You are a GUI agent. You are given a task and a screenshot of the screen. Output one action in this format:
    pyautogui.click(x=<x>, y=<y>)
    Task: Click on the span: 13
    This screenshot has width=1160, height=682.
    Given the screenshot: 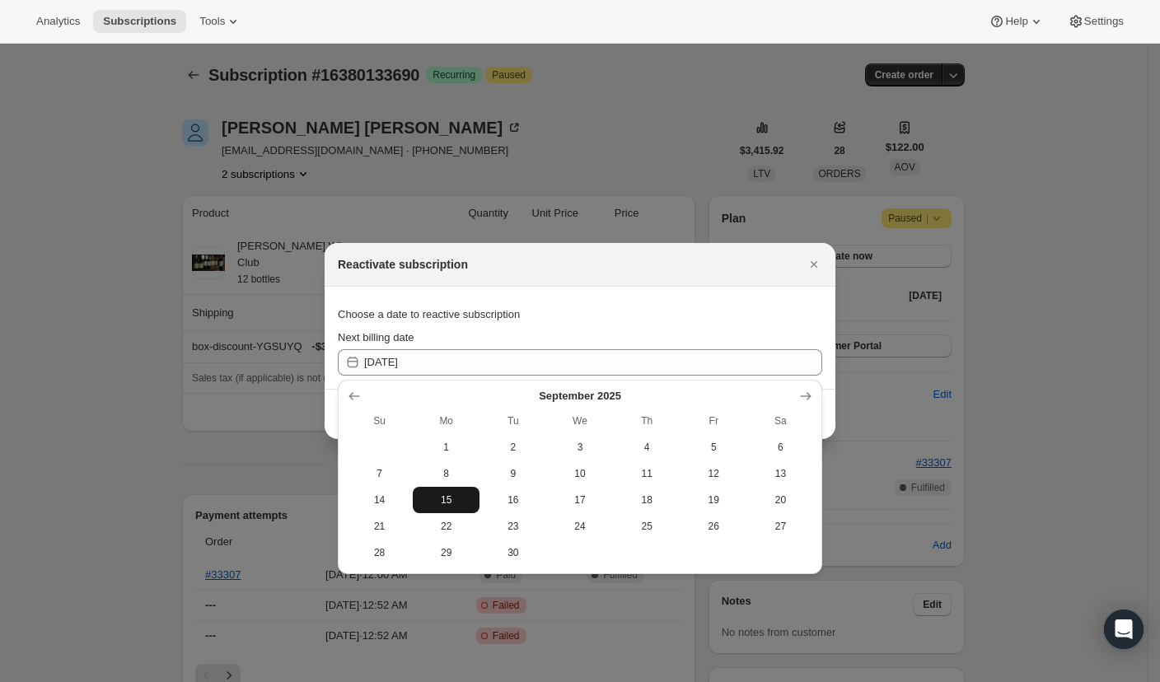 What is the action you would take?
    pyautogui.click(x=780, y=474)
    